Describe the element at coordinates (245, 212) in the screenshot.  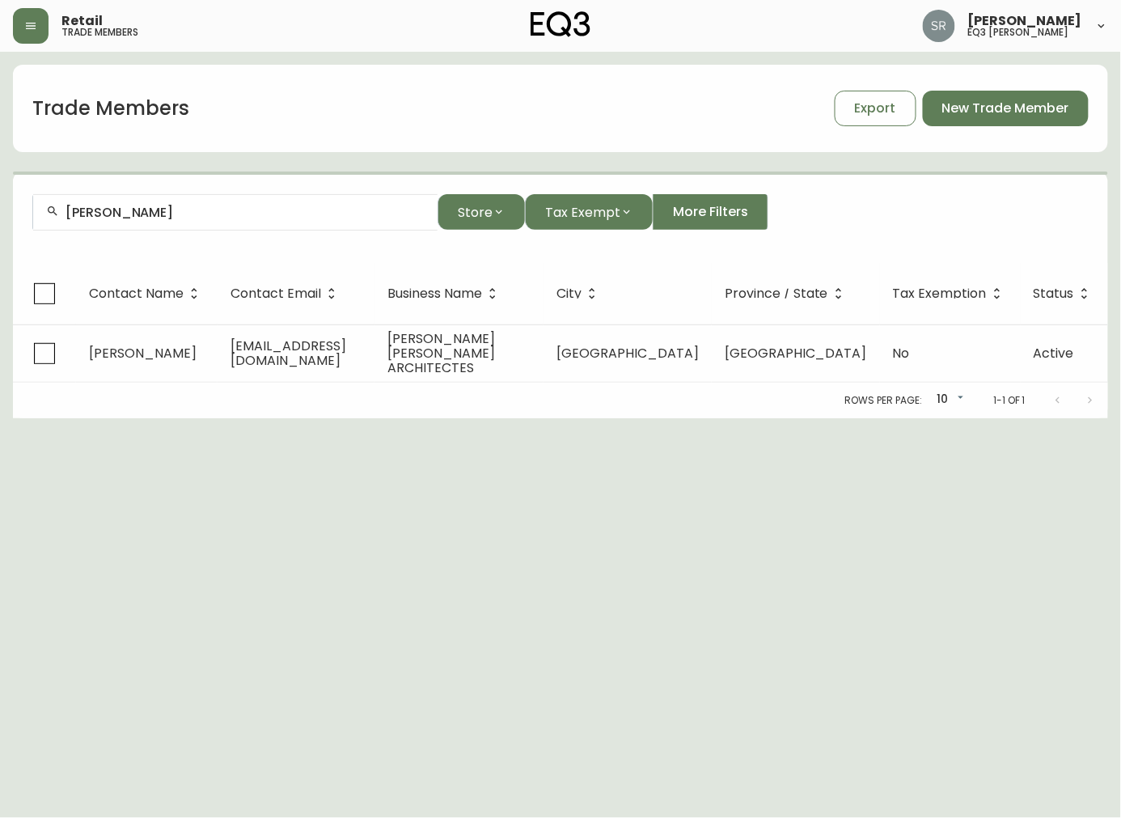
I see `input: Search` at that location.